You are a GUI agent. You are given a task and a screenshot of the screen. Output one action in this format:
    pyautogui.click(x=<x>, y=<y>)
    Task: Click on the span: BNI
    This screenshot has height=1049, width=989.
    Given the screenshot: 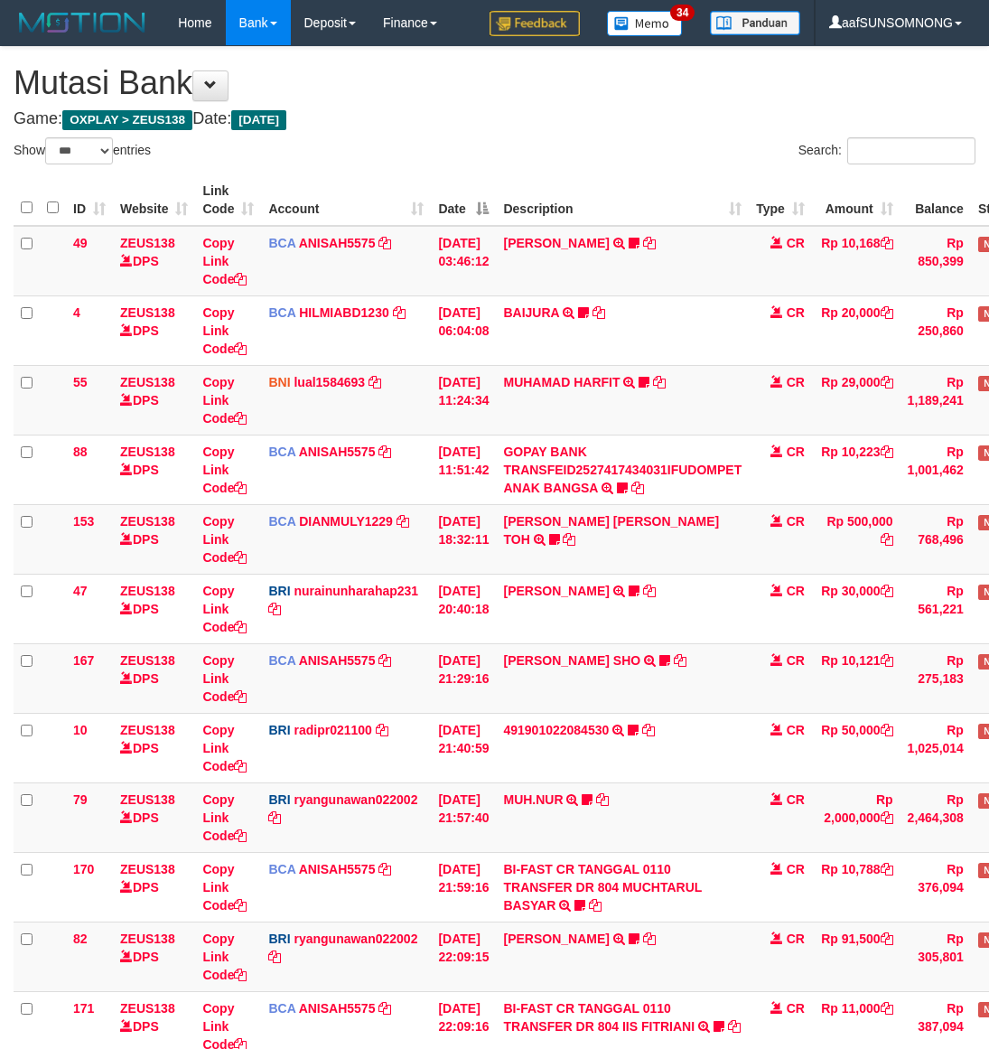 What is the action you would take?
    pyautogui.click(x=279, y=382)
    